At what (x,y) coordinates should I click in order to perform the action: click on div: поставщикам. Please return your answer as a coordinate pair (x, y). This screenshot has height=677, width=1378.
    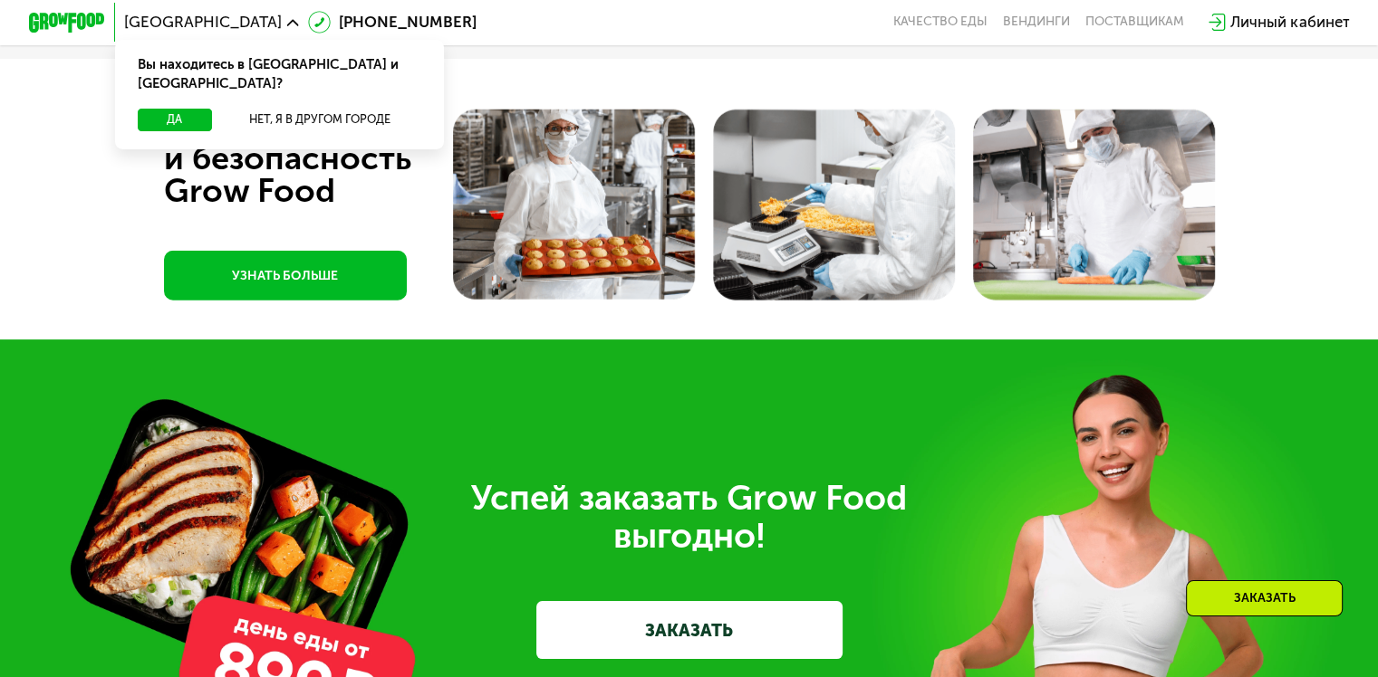
    Looking at the image, I should click on (1134, 22).